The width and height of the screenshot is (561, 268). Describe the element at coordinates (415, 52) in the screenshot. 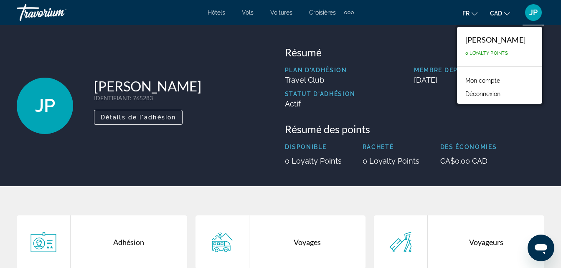

I see `h3: Résumé` at that location.